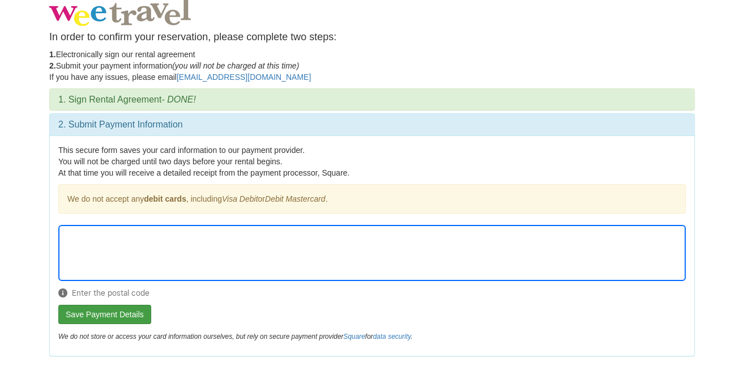  Describe the element at coordinates (165, 199) in the screenshot. I see `strong: debit cards` at that location.